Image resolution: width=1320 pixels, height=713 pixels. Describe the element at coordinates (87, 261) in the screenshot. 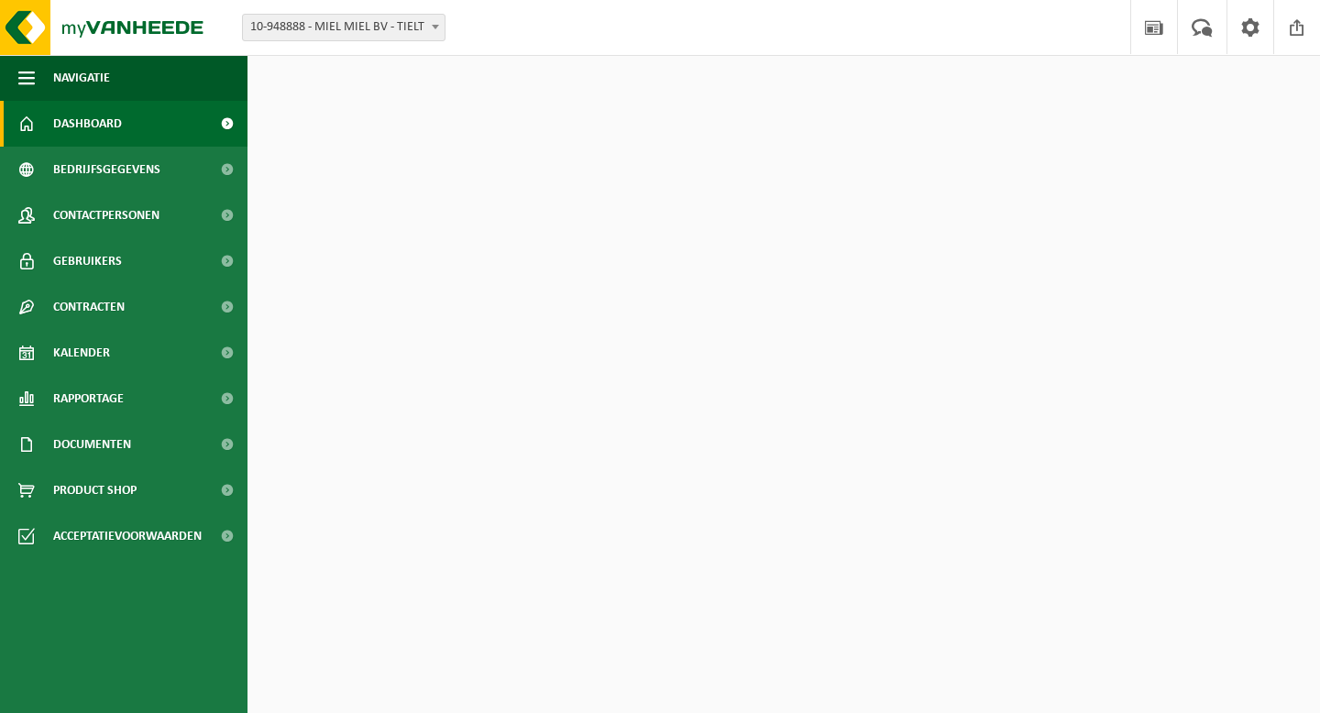

I see `span: Gebruikers` at that location.